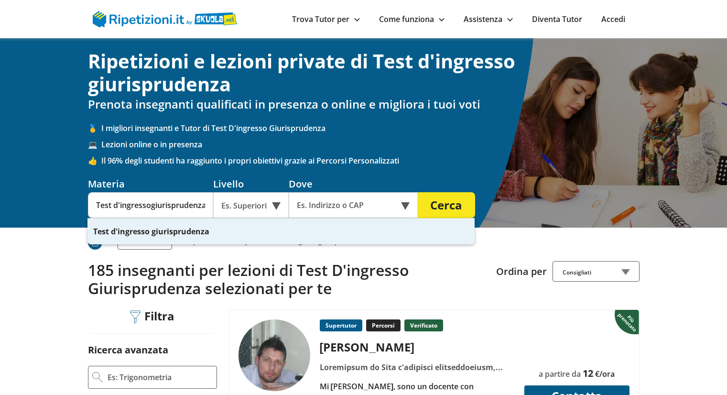 The width and height of the screenshot is (727, 395). Describe the element at coordinates (383, 325) in the screenshot. I see `p: Percorsi` at that location.